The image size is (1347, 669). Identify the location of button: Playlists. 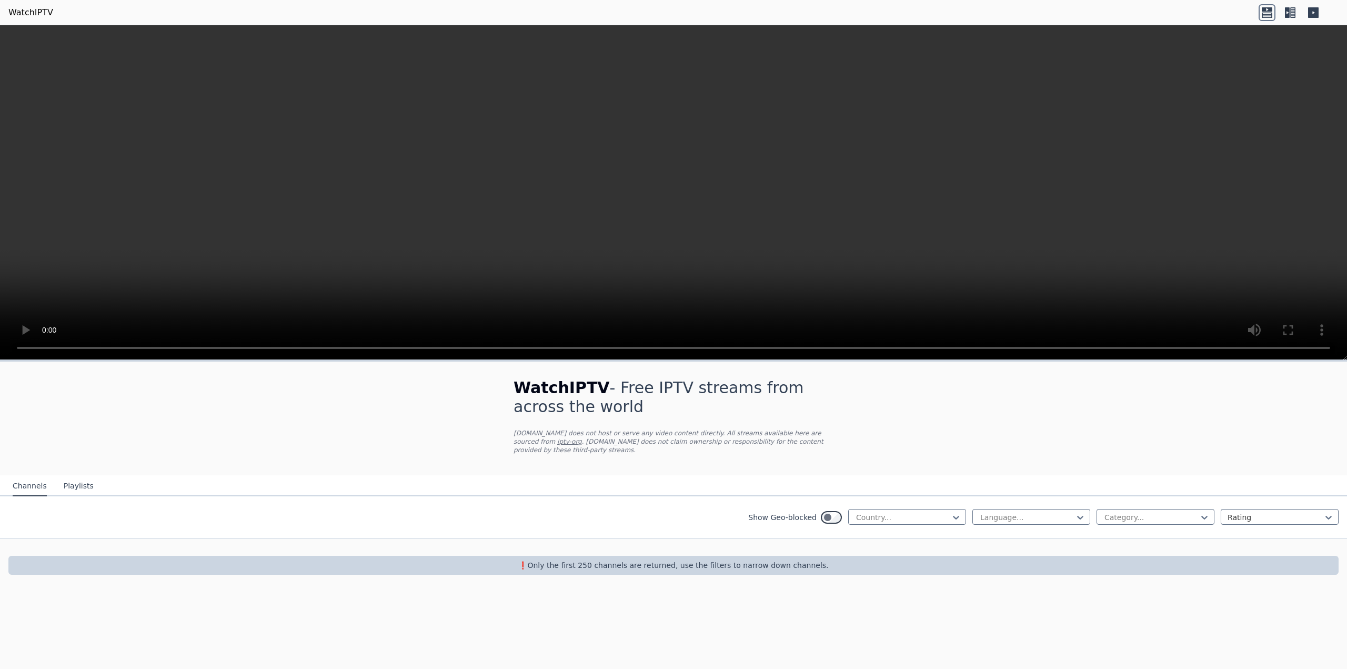
(78, 486).